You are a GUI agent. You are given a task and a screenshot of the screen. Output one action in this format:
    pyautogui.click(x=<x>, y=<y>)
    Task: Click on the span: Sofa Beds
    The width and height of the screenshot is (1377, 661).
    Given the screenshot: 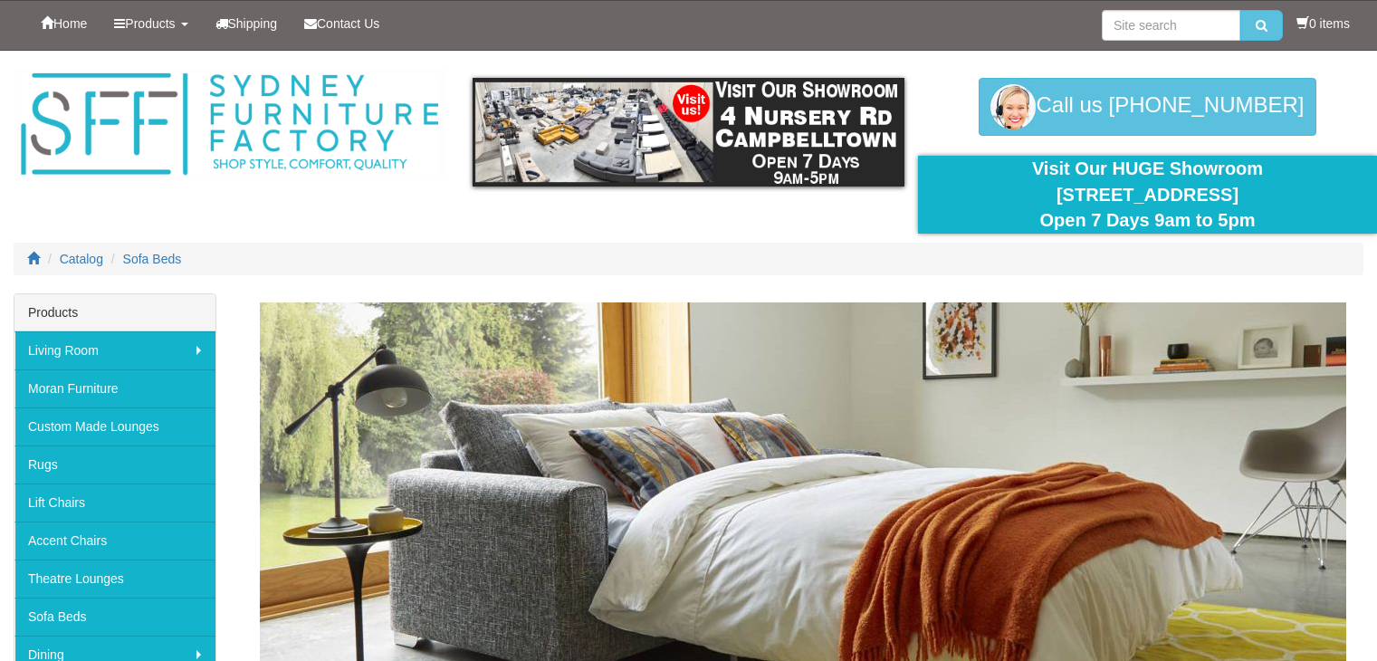 What is the action you would take?
    pyautogui.click(x=152, y=259)
    